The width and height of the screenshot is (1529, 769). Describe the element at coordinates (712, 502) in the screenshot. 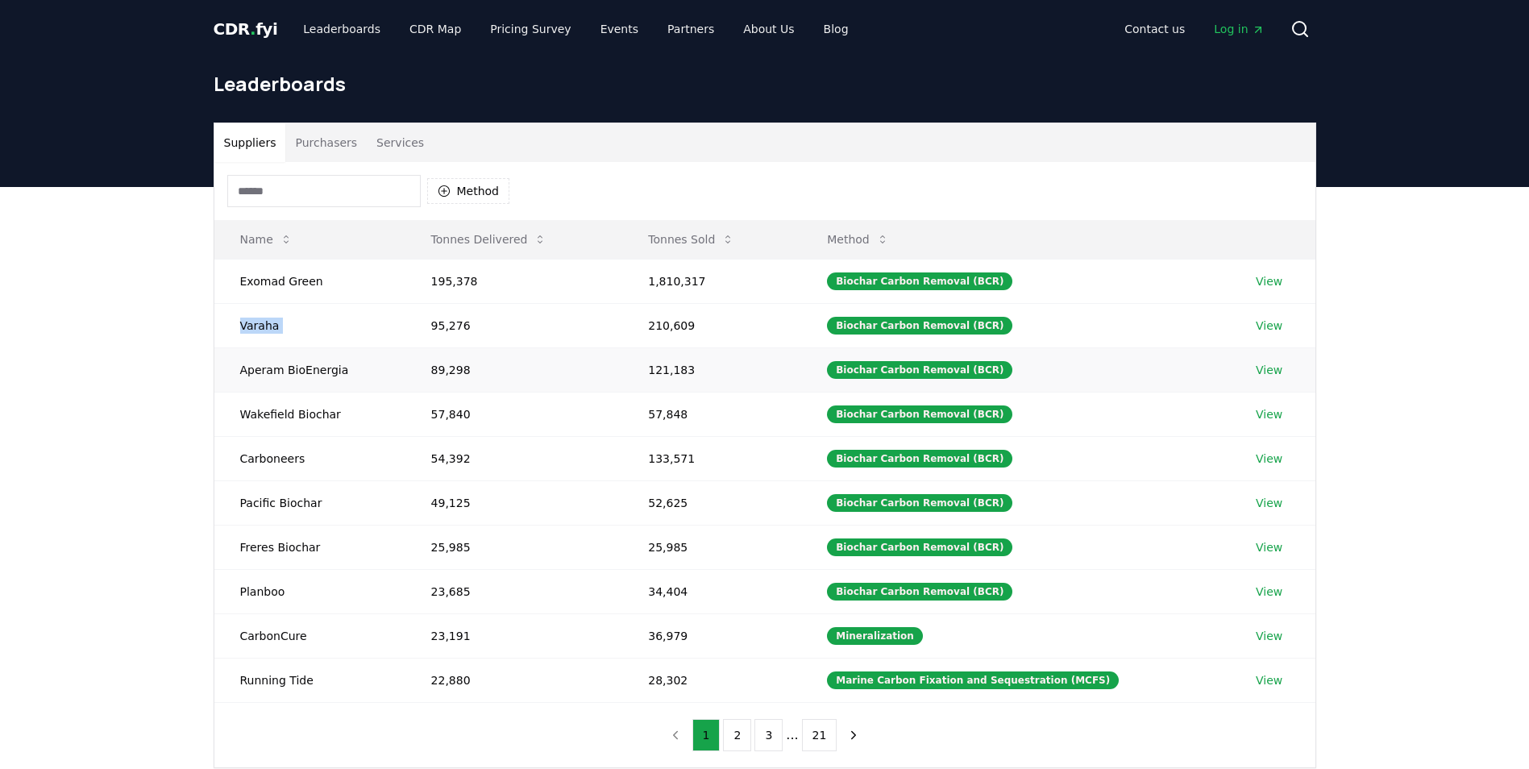

I see `td: 52,625` at that location.